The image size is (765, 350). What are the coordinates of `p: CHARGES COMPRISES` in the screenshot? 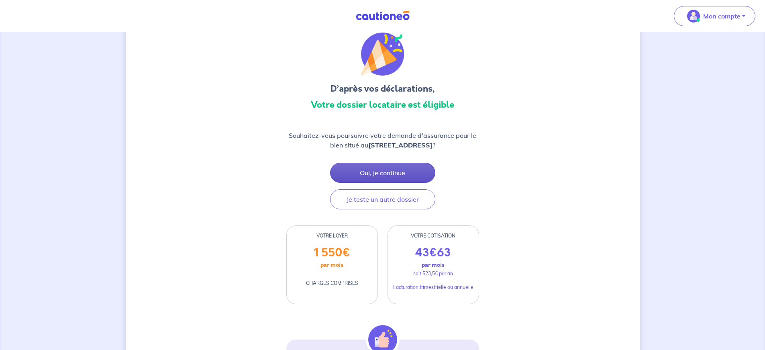 It's located at (332, 283).